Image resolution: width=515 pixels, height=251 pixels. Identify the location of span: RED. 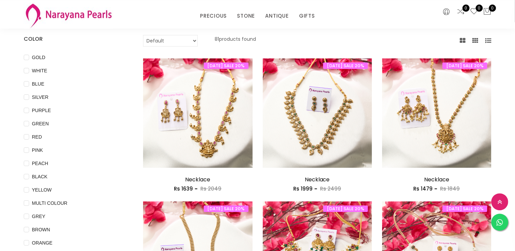
(37, 137).